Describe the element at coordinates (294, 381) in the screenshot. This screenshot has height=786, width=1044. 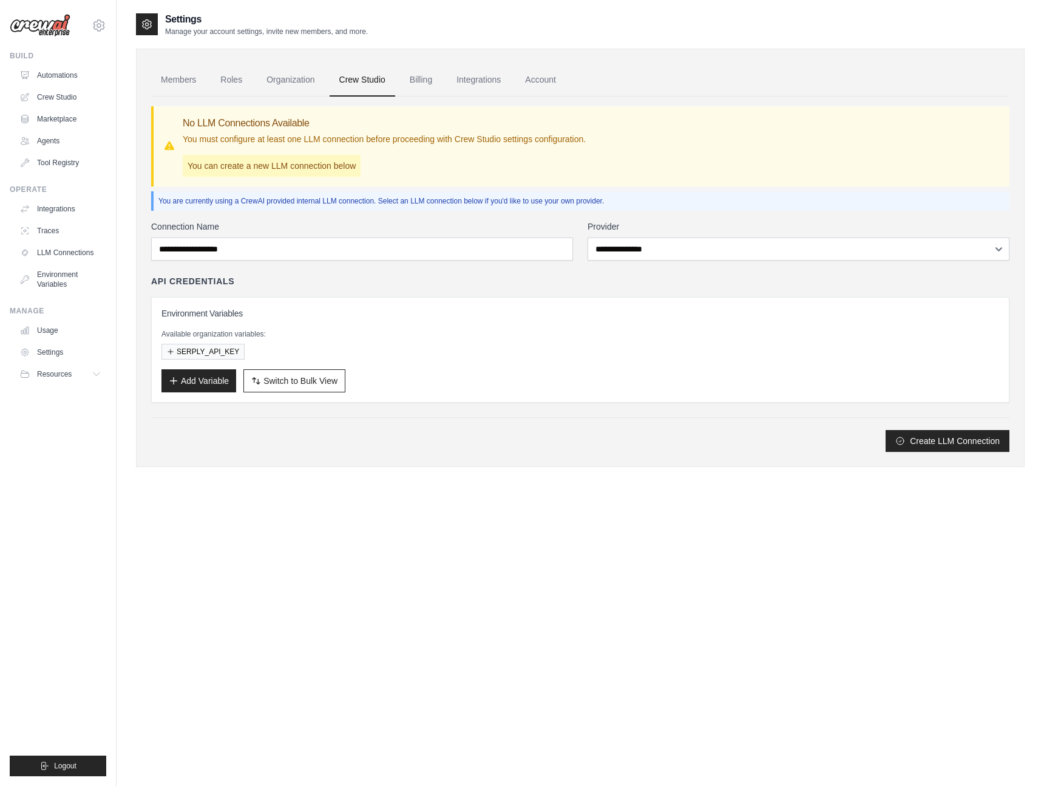
I see `button: Switch to Bulk View` at that location.